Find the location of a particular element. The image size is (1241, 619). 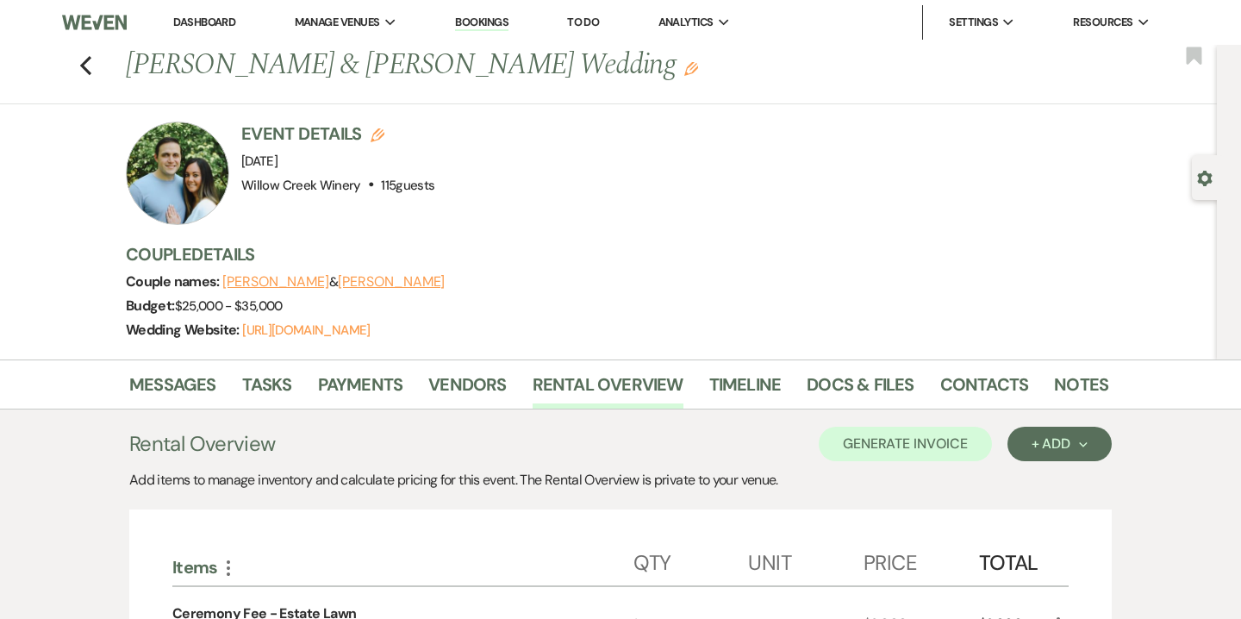

span: Wedding Website: is located at coordinates (184, 329).